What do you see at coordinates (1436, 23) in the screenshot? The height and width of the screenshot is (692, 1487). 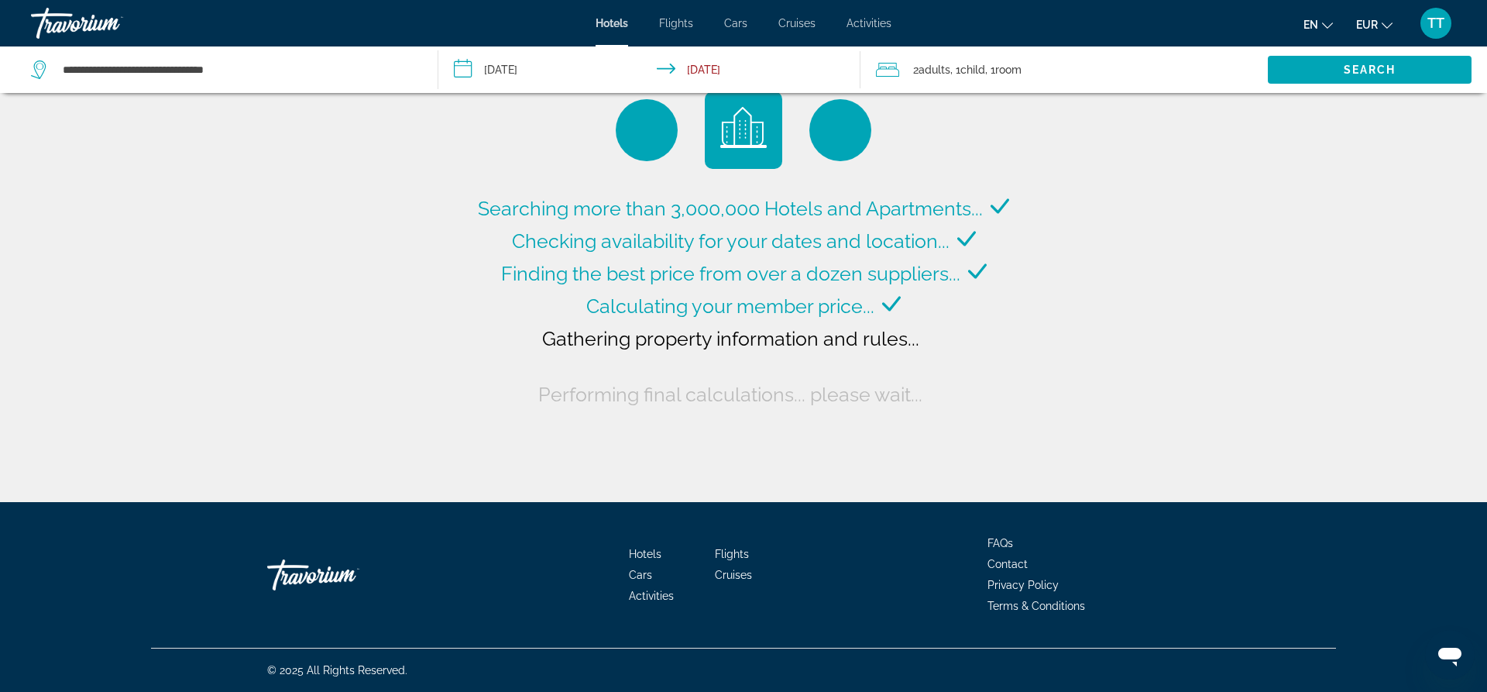 I see `span: TT` at bounding box center [1436, 23].